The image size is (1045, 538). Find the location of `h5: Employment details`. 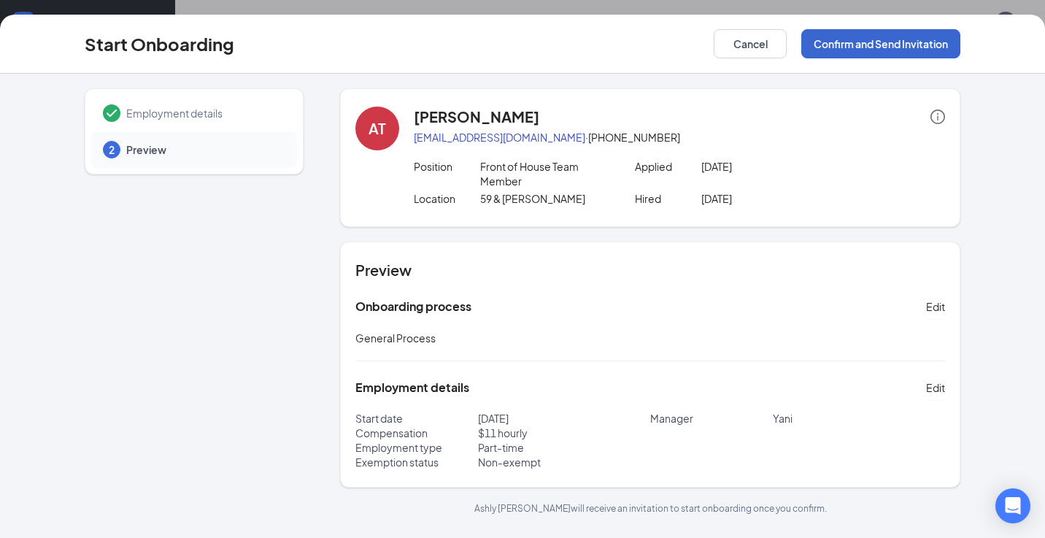

h5: Employment details is located at coordinates (412, 387).